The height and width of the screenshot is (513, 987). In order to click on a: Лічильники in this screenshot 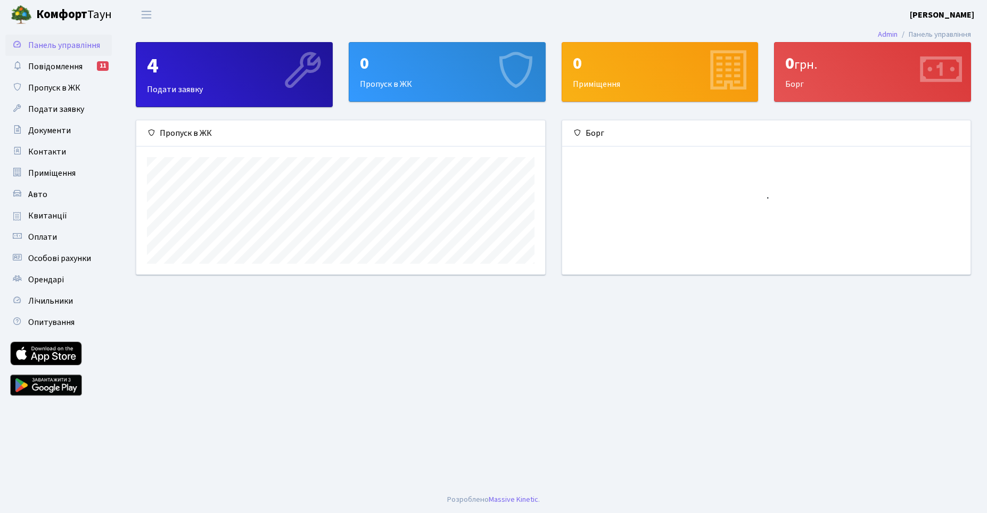, I will do `click(59, 301)`.